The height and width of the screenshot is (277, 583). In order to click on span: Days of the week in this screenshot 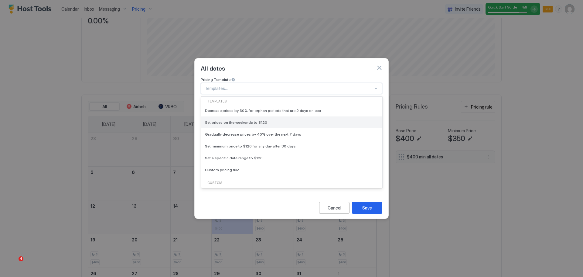, I will do `click(215, 176)`.